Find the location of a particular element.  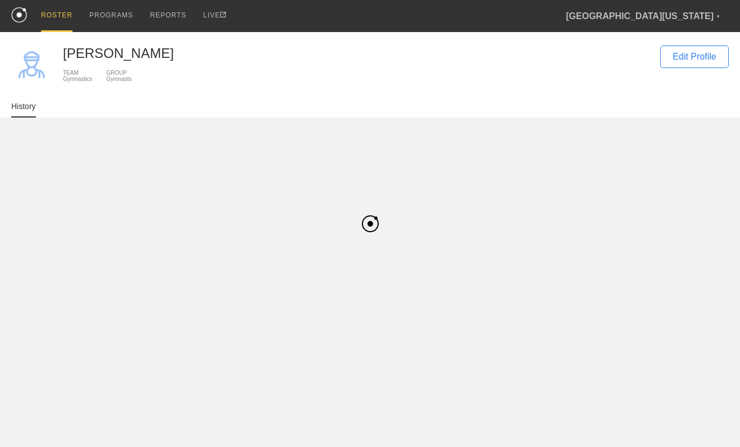

div: Gymnastics is located at coordinates (78, 79).